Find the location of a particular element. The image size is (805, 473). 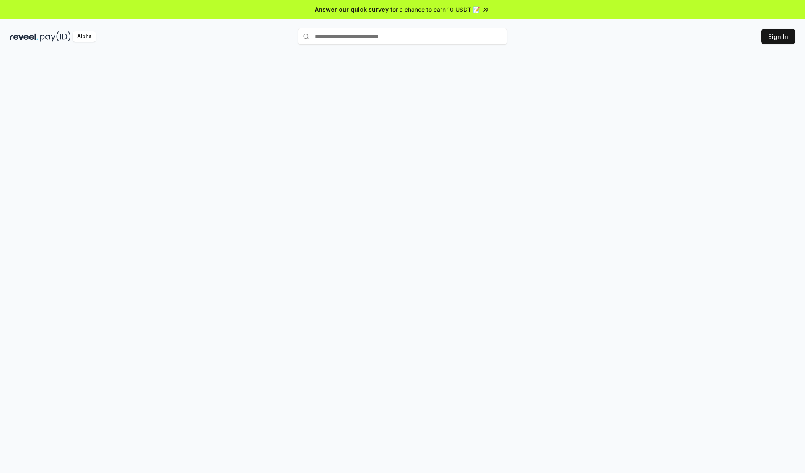

div: Alpha is located at coordinates (84, 36).